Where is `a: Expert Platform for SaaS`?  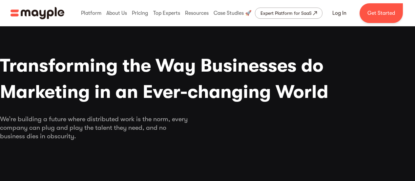 a: Expert Platform for SaaS is located at coordinates (289, 13).